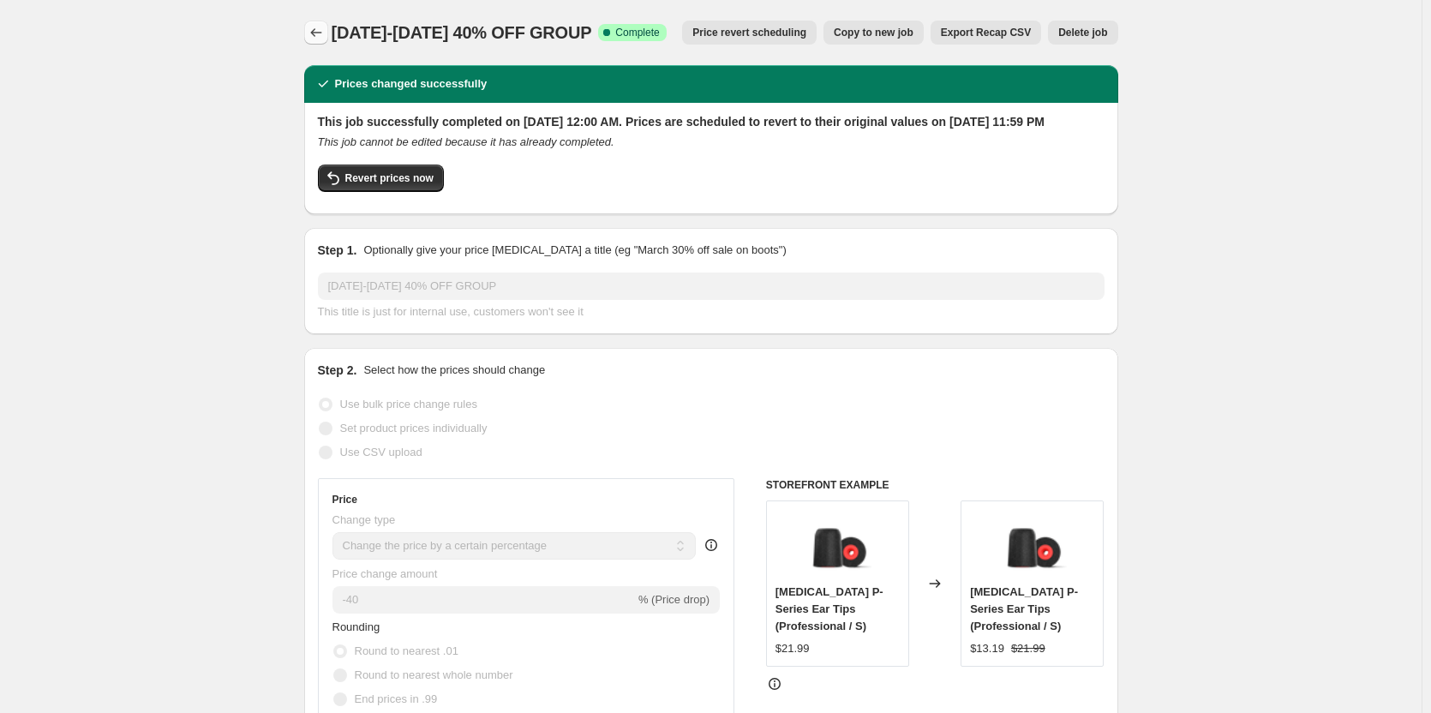 This screenshot has height=713, width=1431. What do you see at coordinates (986, 33) in the screenshot?
I see `span: Export Recap CSV` at bounding box center [986, 33].